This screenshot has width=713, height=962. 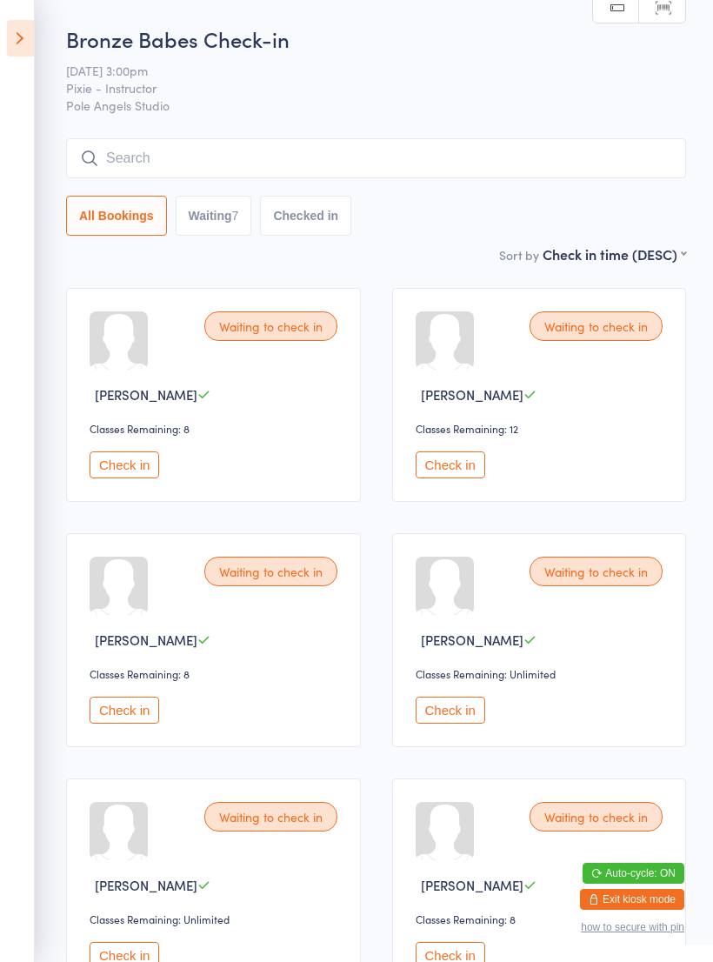 What do you see at coordinates (363, 88) in the screenshot?
I see `span: Pixie - Instructor` at bounding box center [363, 88].